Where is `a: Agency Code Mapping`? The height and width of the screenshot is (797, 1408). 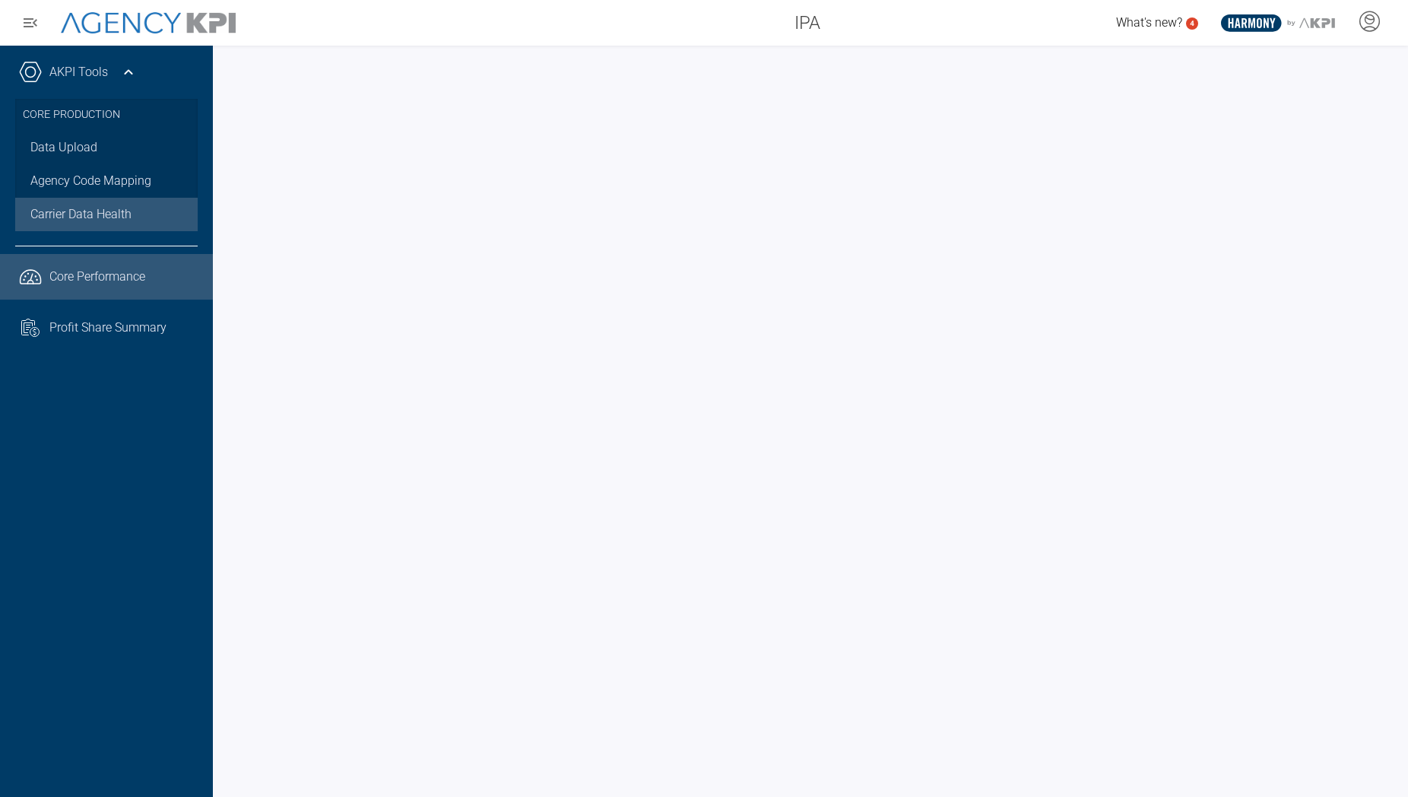
a: Agency Code Mapping is located at coordinates (106, 181).